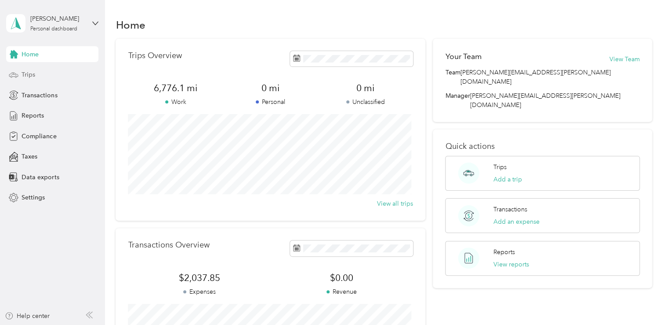 This screenshot has width=667, height=325. Describe the element at coordinates (543, 146) in the screenshot. I see `p: Quick actions` at that location.